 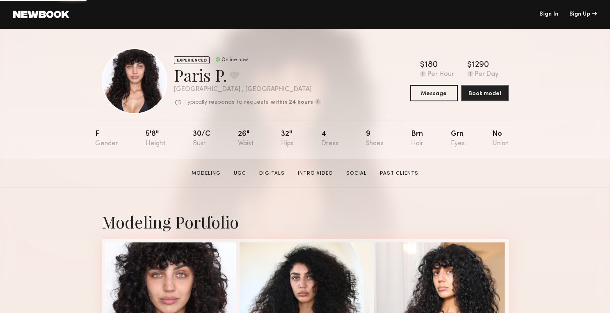 What do you see at coordinates (501, 139) in the screenshot?
I see `div: No` at bounding box center [501, 139].